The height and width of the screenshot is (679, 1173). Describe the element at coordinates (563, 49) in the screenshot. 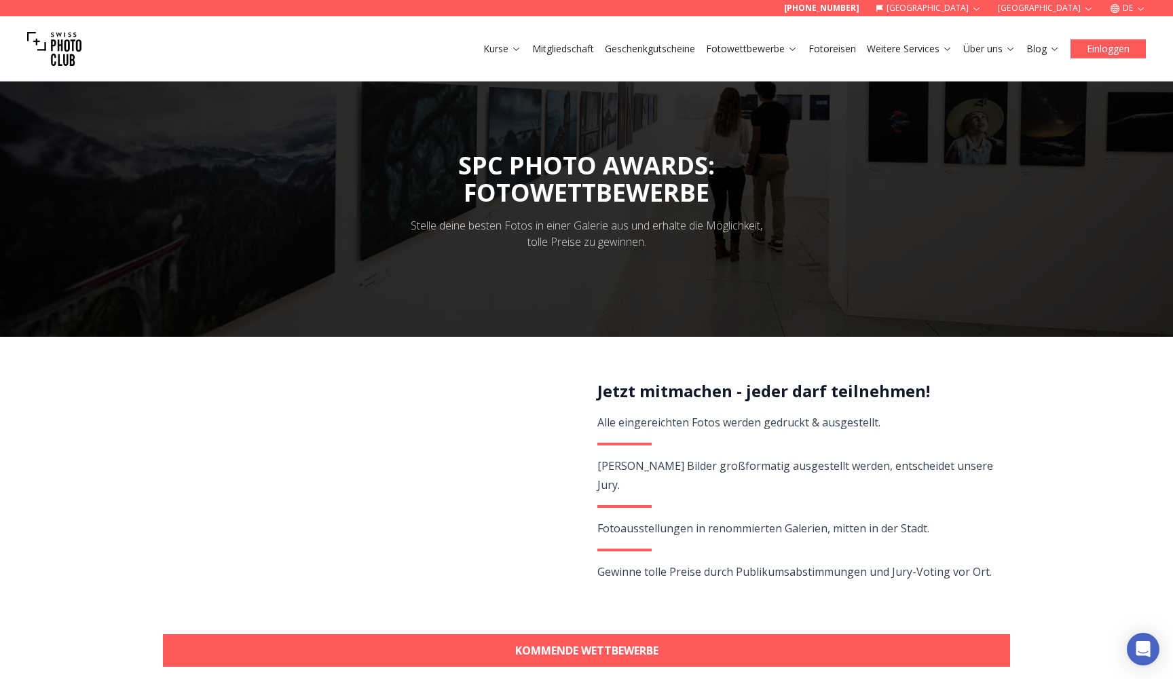

I see `button: Mitgliedschaft` at that location.